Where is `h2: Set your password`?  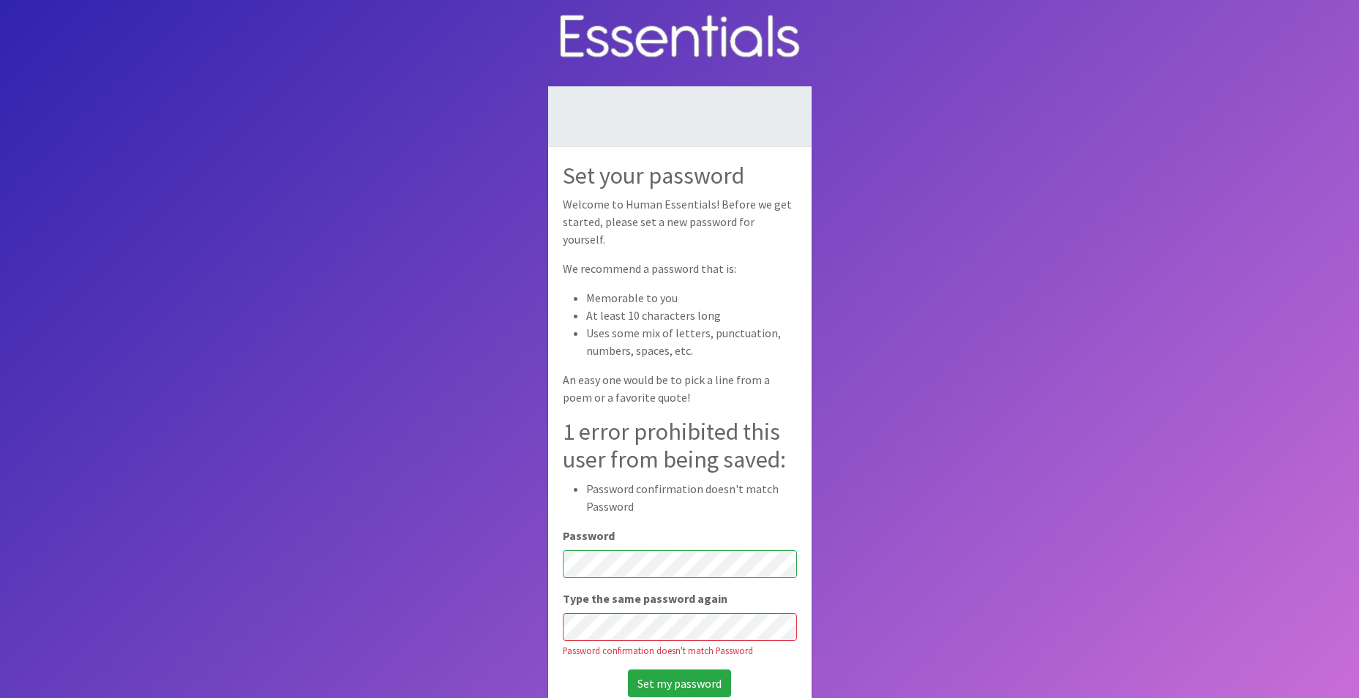 h2: Set your password is located at coordinates (680, 176).